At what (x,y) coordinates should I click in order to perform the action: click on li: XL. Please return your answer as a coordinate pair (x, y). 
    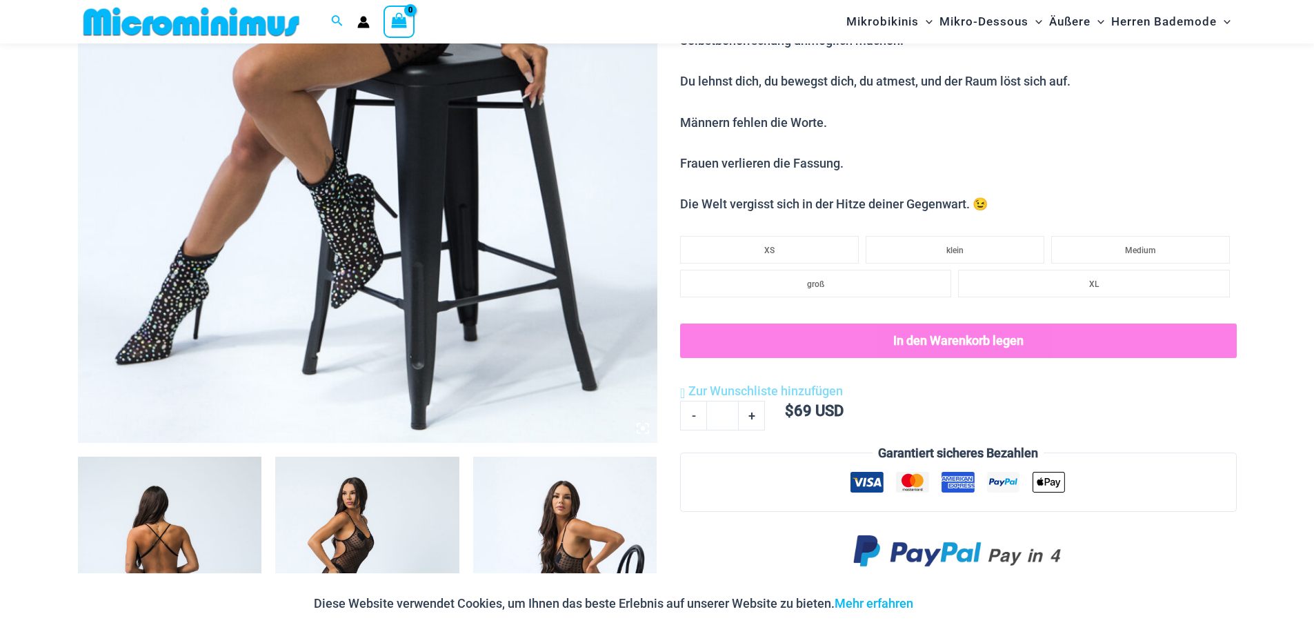
    Looking at the image, I should click on (1093, 283).